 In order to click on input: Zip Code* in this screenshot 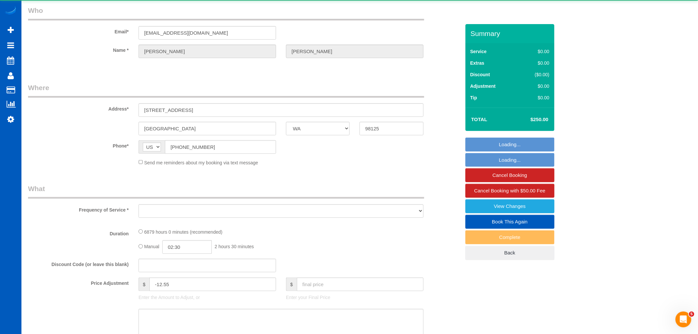, I will do `click(391, 128)`.